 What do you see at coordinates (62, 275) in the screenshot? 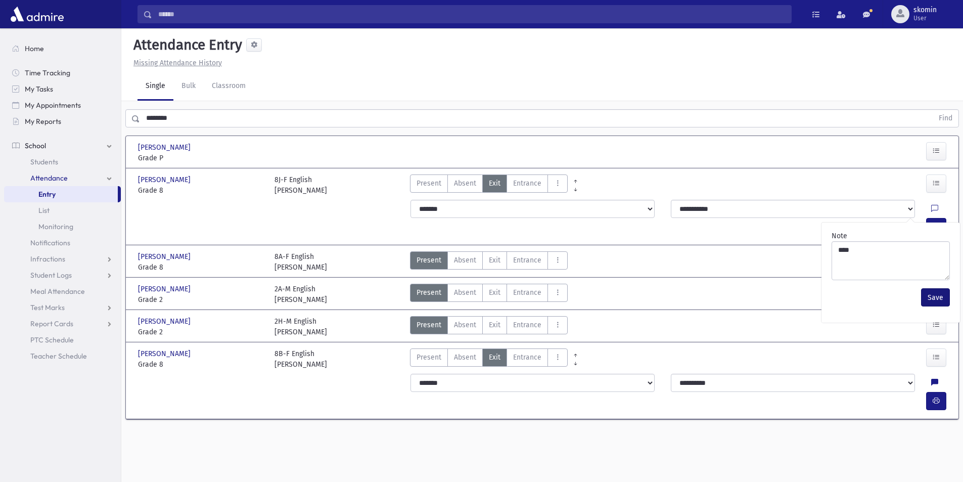
I see `a: Student Logs` at bounding box center [62, 275].